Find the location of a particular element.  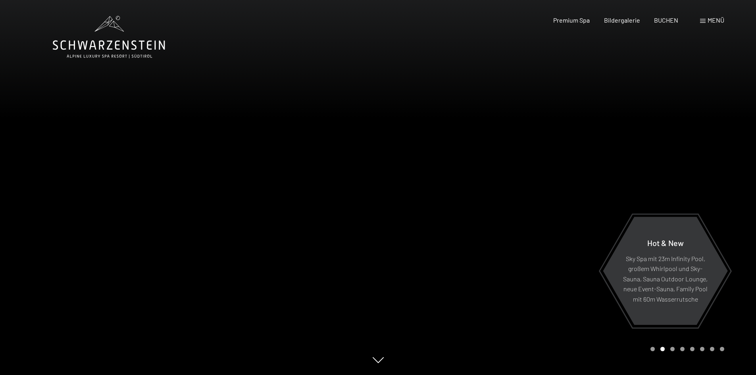

div: Carousel Page 2 (Current Slide) is located at coordinates (663, 349).